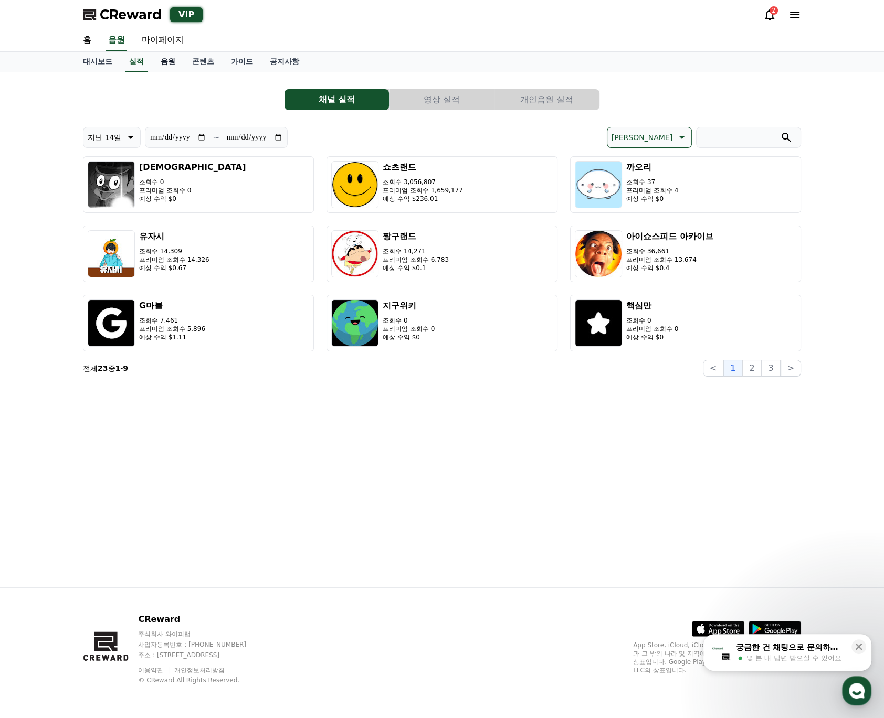 The width and height of the screenshot is (884, 718). What do you see at coordinates (355, 323) in the screenshot?
I see `img: 지구위키` at bounding box center [355, 323].